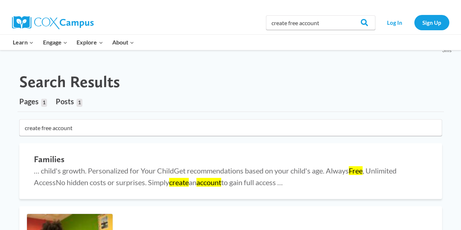  Describe the element at coordinates (74, 42) in the screenshot. I see `nav: Primary Navigation` at that location.